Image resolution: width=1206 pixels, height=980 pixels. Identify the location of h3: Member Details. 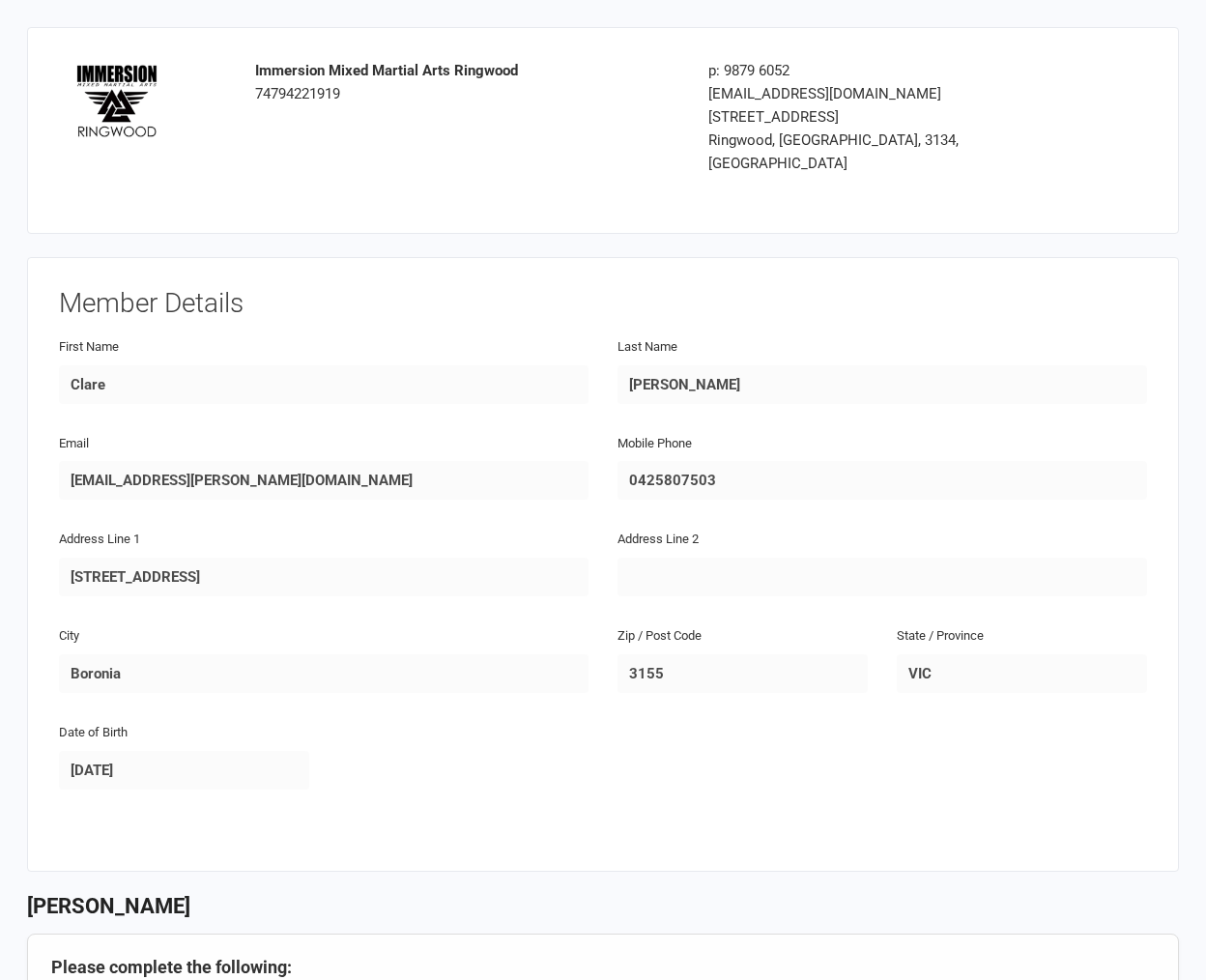
(603, 304).